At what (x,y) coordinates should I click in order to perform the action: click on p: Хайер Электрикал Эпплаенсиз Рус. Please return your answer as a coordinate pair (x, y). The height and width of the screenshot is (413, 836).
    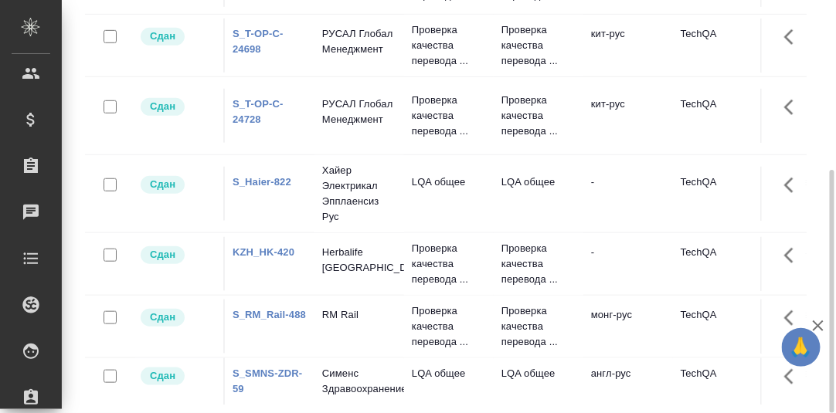
    Looking at the image, I should click on (359, 194).